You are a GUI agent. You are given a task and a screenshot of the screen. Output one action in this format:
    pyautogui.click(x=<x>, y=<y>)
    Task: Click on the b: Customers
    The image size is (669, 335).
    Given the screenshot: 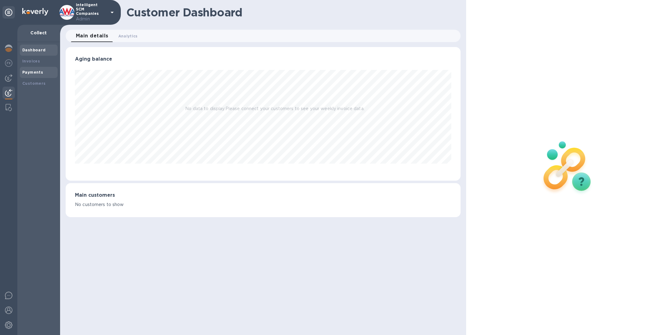 What is the action you would take?
    pyautogui.click(x=34, y=83)
    